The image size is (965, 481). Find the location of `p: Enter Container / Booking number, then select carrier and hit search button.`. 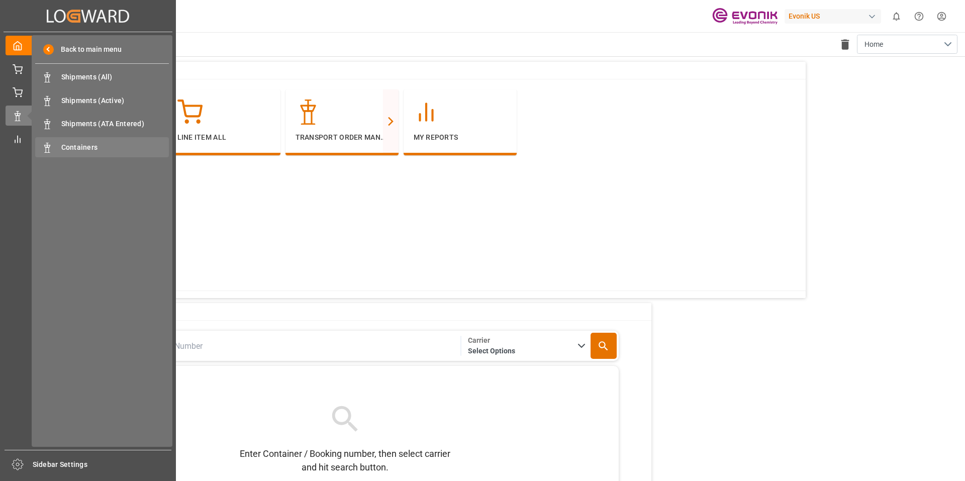

p: Enter Container / Booking number, then select carrier and hit search button. is located at coordinates (345, 461).